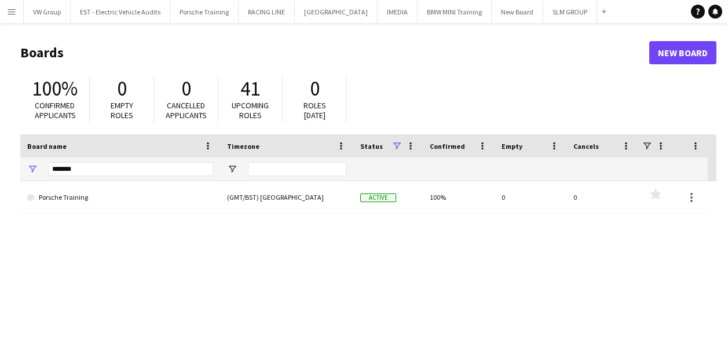 Image resolution: width=728 pixels, height=344 pixels. What do you see at coordinates (204, 12) in the screenshot?
I see `button: Porsche Training` at bounding box center [204, 12].